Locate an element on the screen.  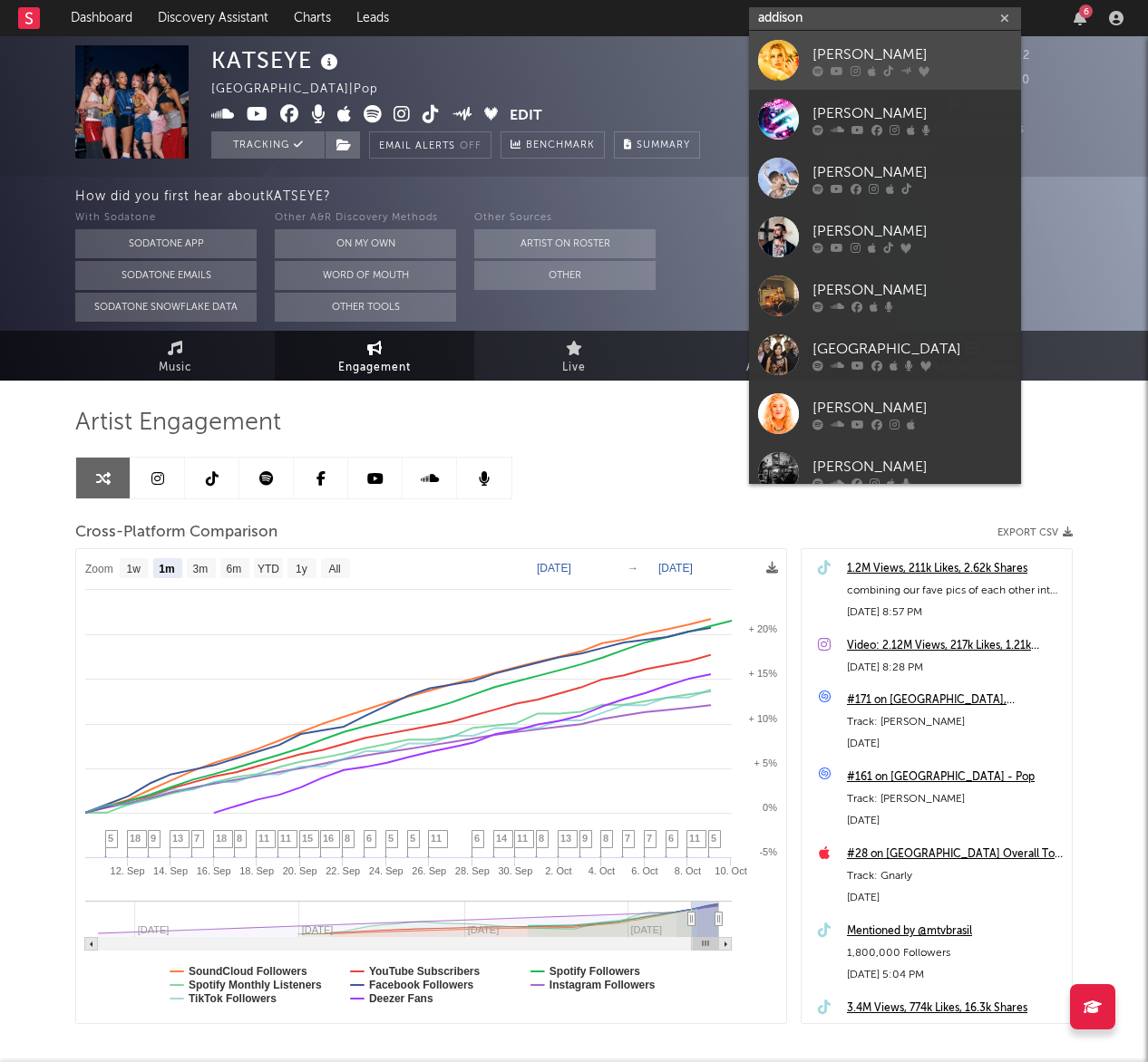
text: 4. Oct is located at coordinates (601, 871).